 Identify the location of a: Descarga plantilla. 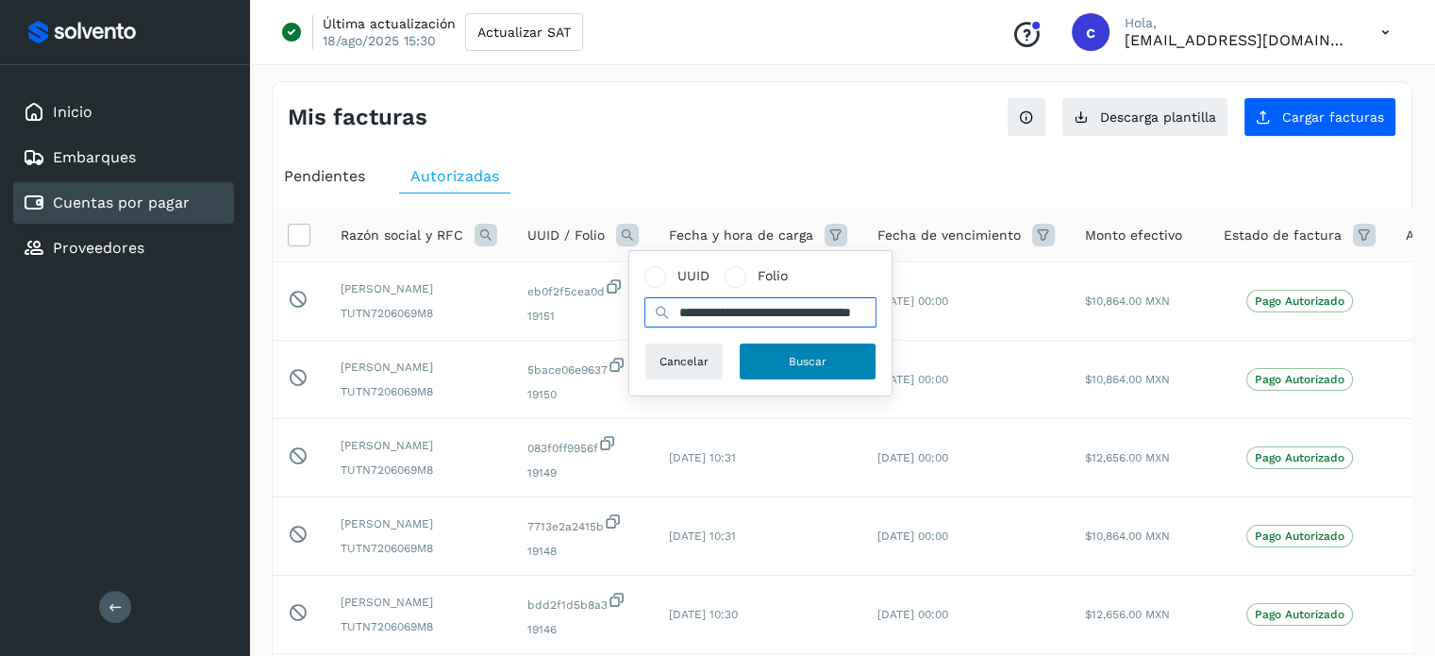
(1144, 117).